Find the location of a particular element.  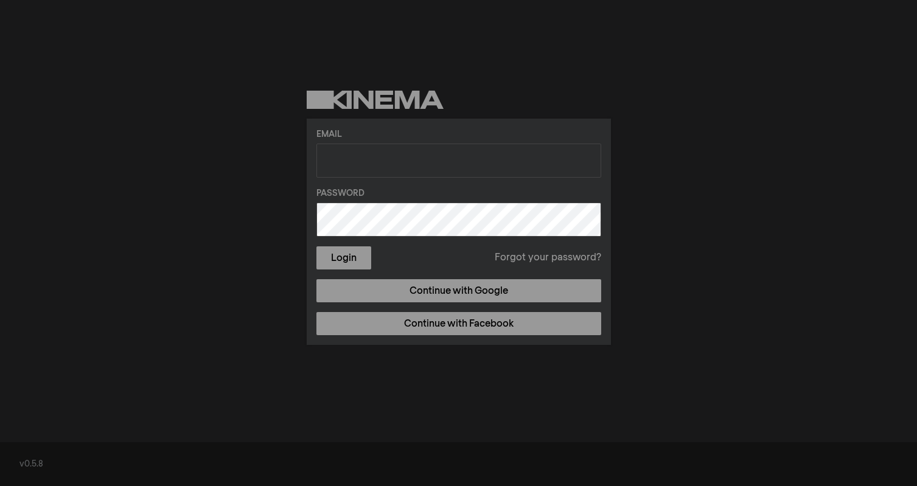

label: Email is located at coordinates (459, 134).